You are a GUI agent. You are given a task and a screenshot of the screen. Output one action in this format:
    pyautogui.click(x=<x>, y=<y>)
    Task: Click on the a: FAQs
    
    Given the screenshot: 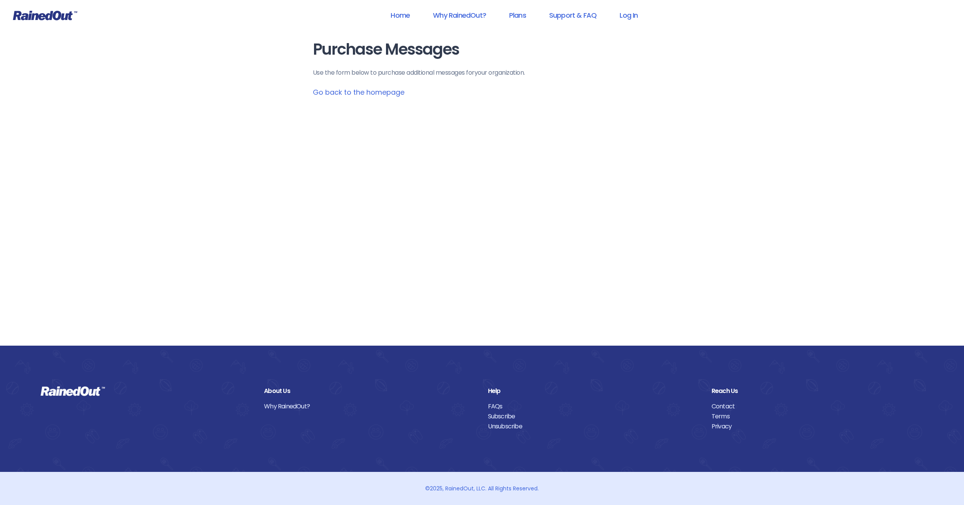 What is the action you would take?
    pyautogui.click(x=594, y=406)
    